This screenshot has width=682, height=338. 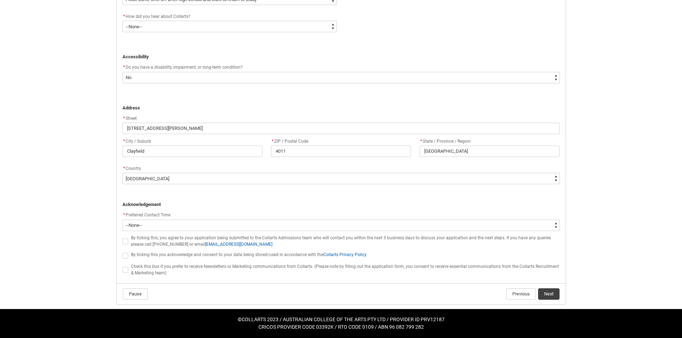 I want to click on span: Check this box if you prefer to receive Newsletters or Marketing communications from Collarts. (P..., so click(x=345, y=270).